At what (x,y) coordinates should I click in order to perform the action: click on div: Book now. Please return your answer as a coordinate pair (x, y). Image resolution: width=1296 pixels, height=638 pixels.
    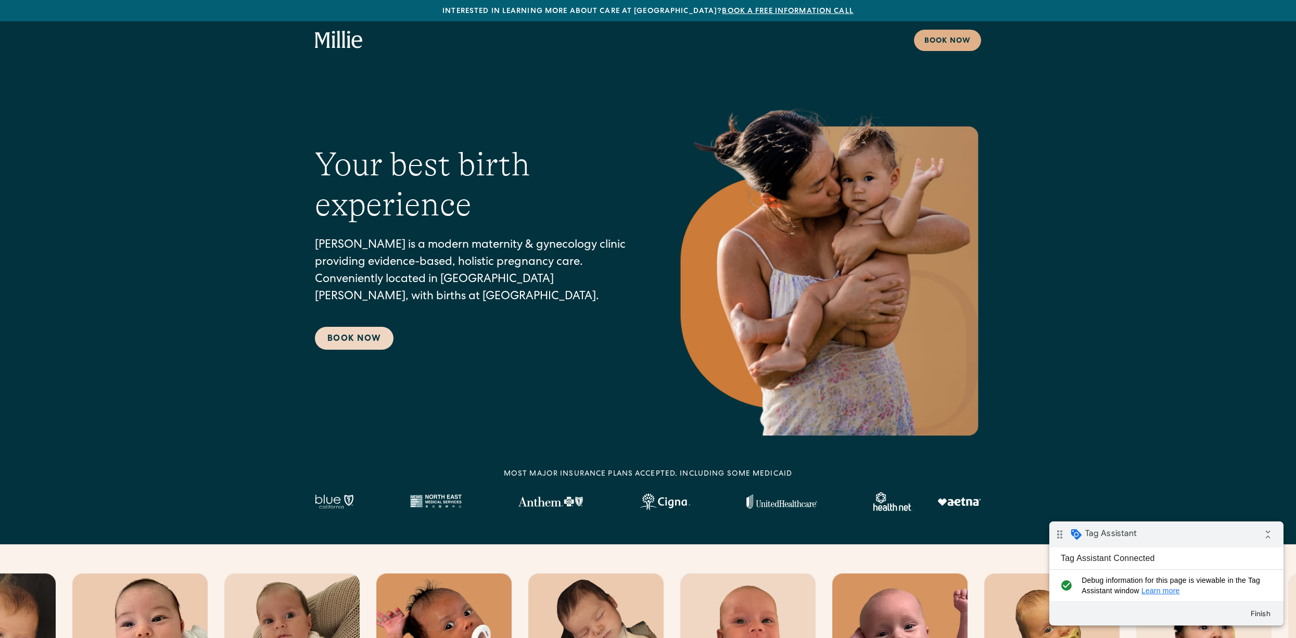
    Looking at the image, I should click on (947, 41).